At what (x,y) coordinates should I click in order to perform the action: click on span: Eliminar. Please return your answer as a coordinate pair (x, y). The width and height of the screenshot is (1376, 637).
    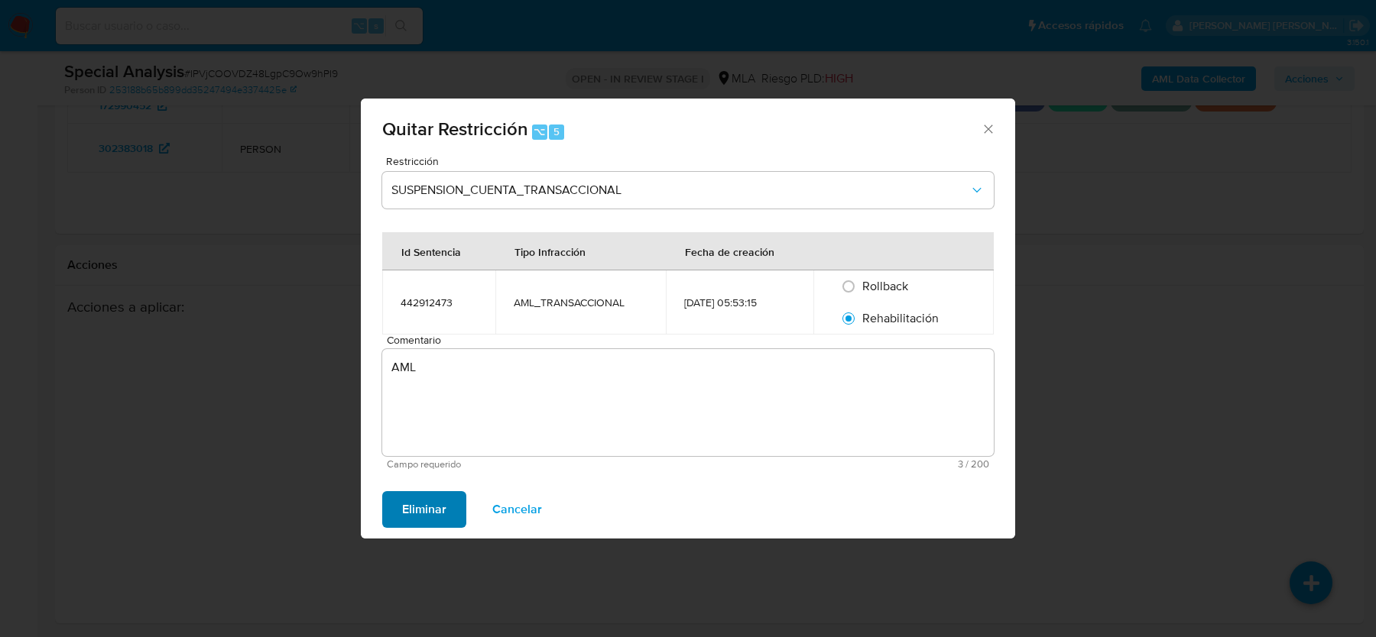
    Looking at the image, I should click on (424, 510).